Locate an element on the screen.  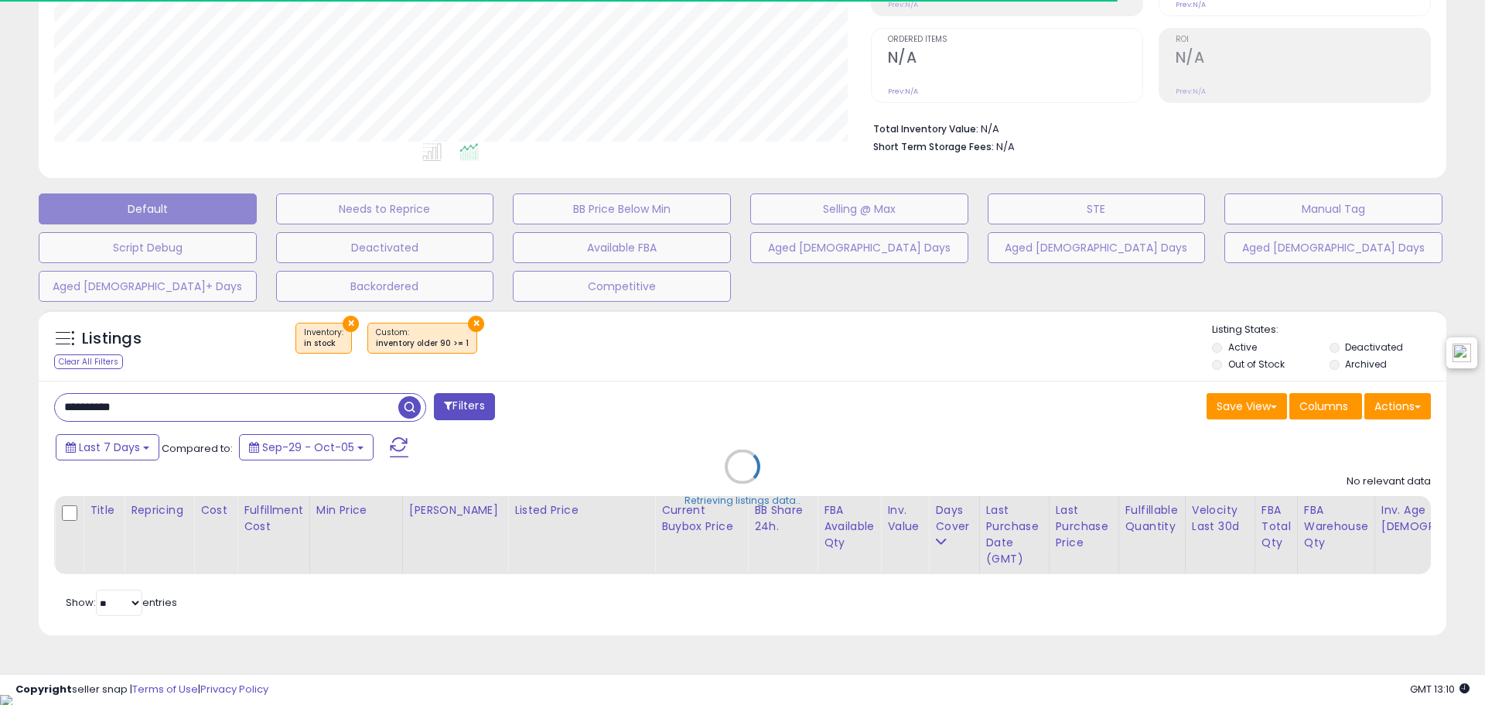
button: Default is located at coordinates (148, 209).